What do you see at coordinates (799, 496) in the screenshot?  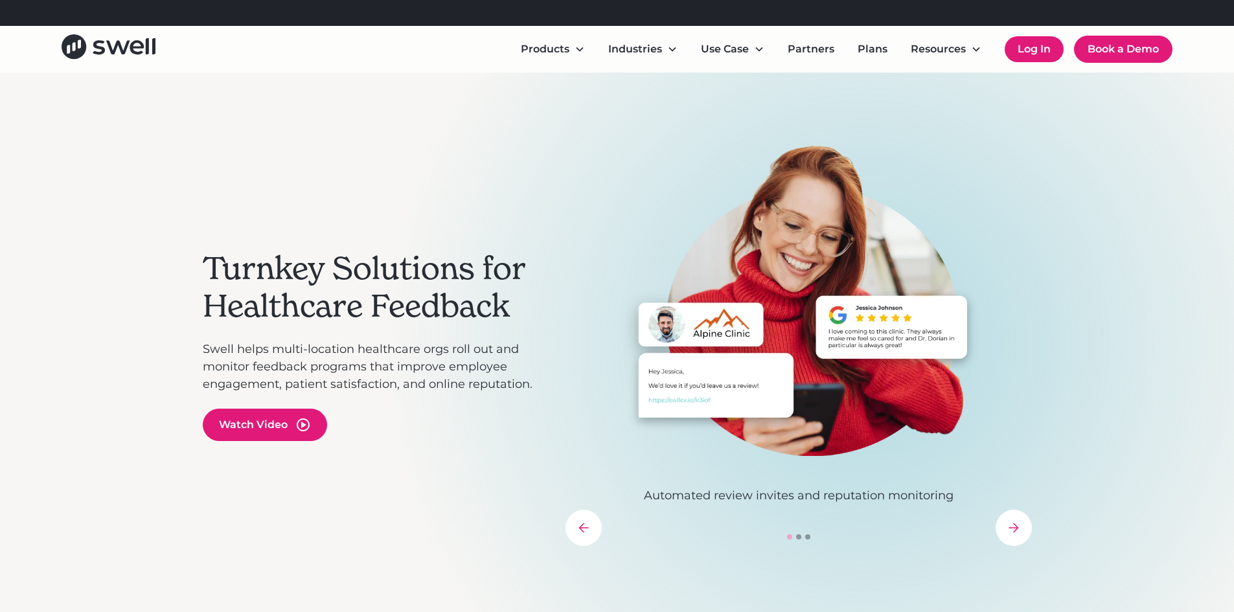 I see `p: Automated review invites and reputation monitoring` at bounding box center [799, 496].